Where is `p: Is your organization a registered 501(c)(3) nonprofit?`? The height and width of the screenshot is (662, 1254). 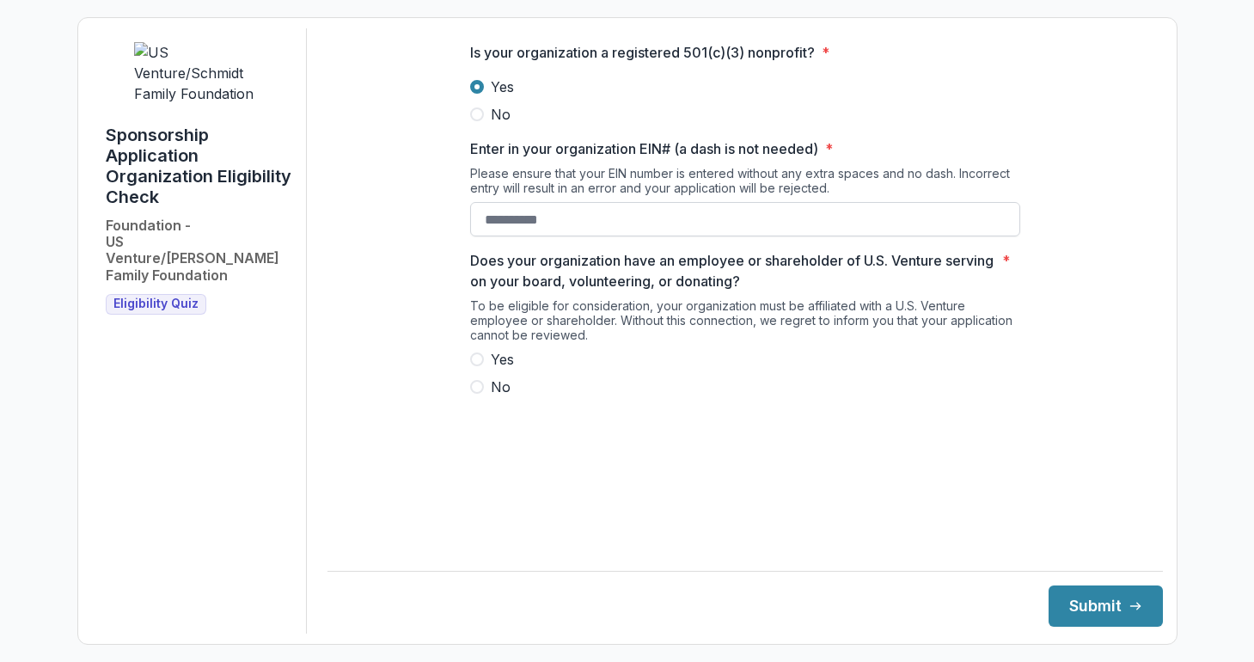 p: Is your organization a registered 501(c)(3) nonprofit? is located at coordinates (642, 52).